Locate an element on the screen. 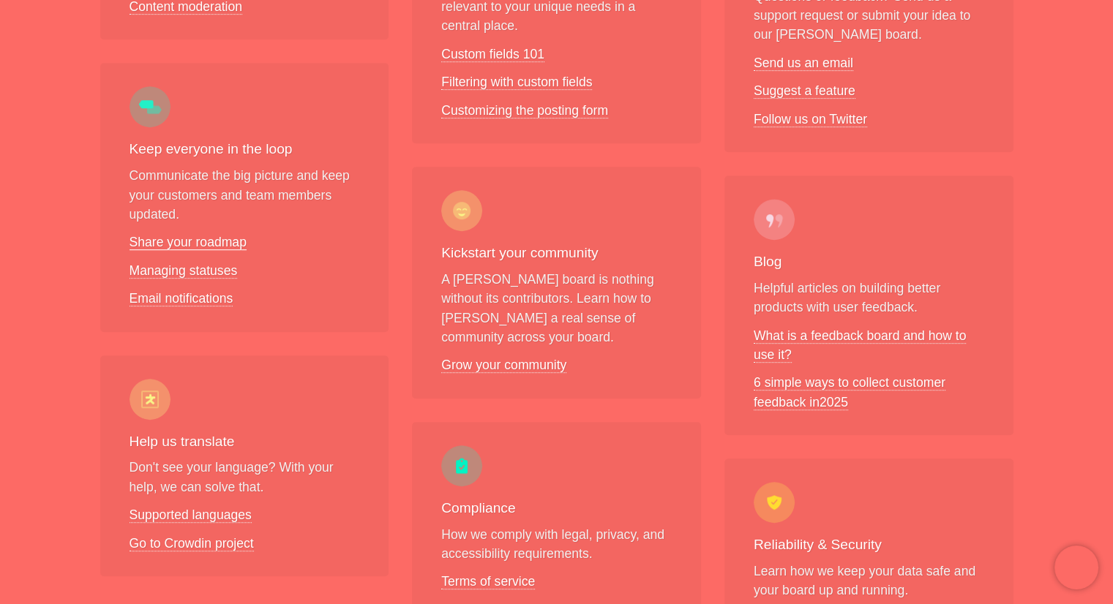 The width and height of the screenshot is (1113, 604). h3: Compliance is located at coordinates (556, 509).